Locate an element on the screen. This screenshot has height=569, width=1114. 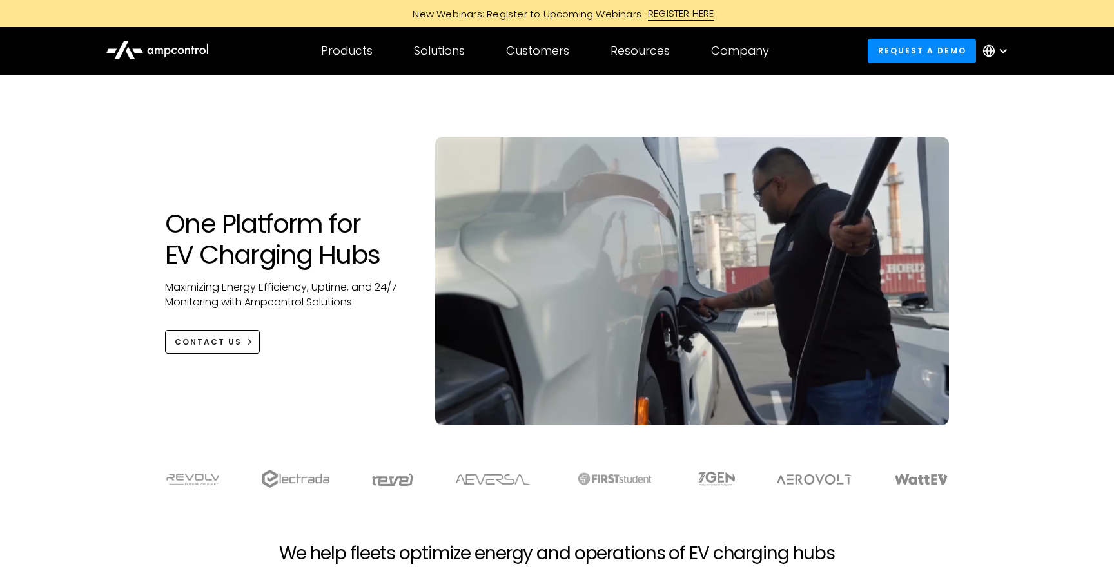
div: Customers is located at coordinates (538, 51).